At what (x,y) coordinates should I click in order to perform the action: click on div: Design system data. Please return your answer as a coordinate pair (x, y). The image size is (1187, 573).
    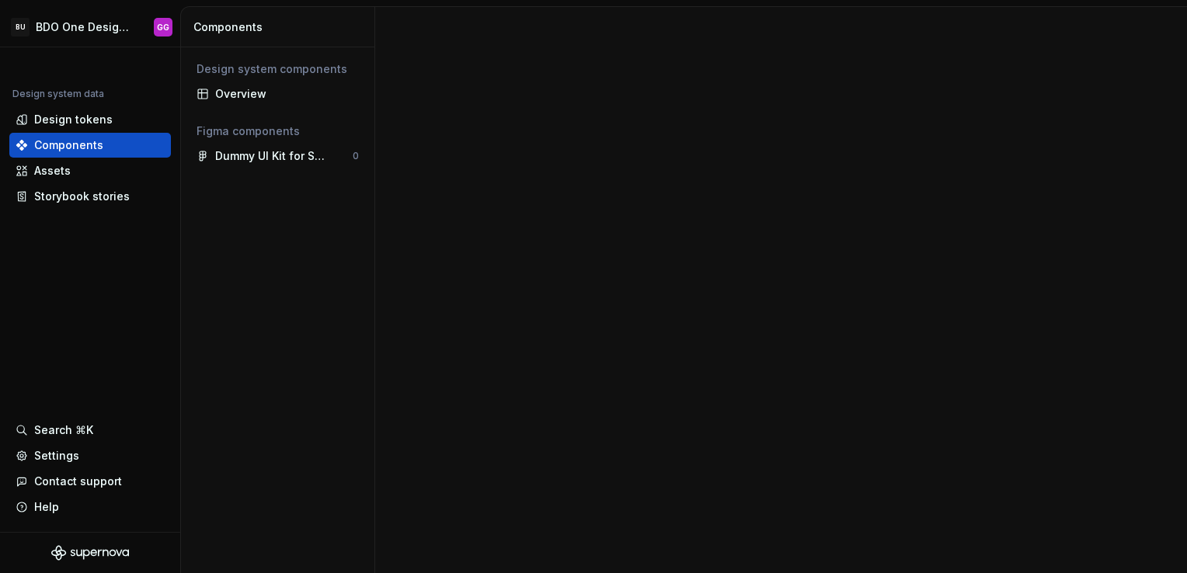
    Looking at the image, I should click on (58, 94).